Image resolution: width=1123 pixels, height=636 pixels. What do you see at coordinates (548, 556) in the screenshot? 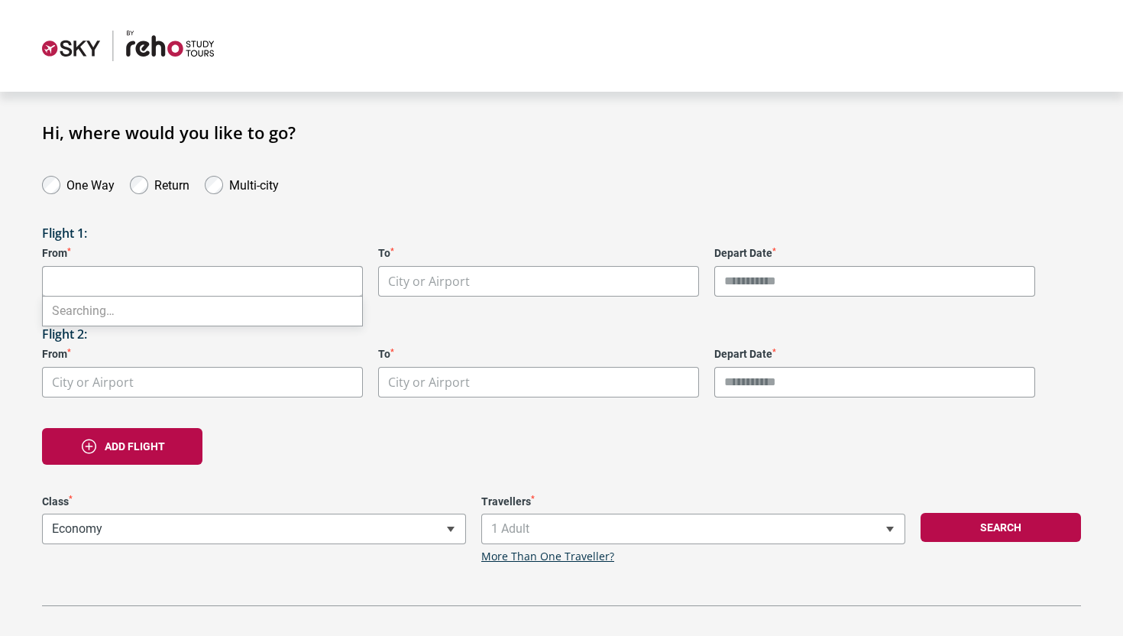
I see `a: More Than One Traveller?` at bounding box center [548, 556].